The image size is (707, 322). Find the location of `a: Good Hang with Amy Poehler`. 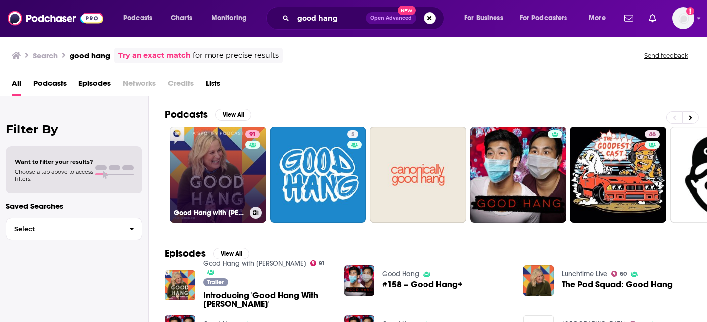

a: Good Hang with Amy Poehler is located at coordinates (255, 264).